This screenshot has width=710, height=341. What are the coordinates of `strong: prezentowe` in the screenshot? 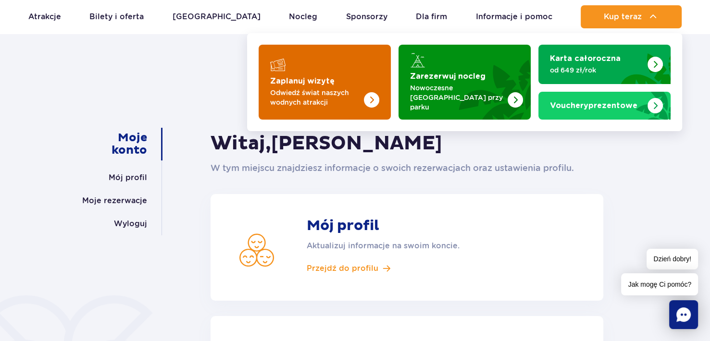 It's located at (594, 106).